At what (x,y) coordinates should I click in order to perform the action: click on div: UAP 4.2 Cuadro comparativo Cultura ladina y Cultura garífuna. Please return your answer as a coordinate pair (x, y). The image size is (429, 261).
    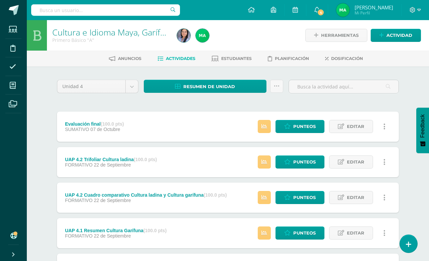
    Looking at the image, I should click on (146, 195).